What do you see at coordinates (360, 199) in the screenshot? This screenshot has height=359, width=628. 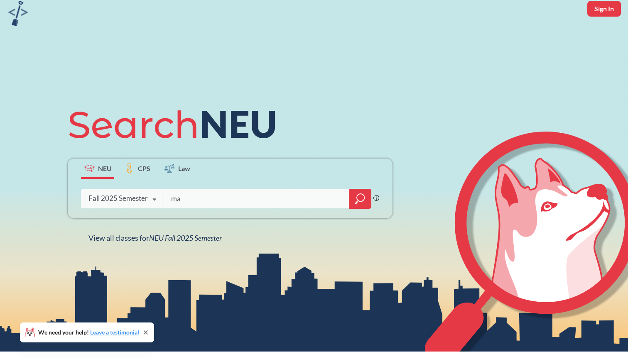 I see `div: magnifying glass` at bounding box center [360, 199].